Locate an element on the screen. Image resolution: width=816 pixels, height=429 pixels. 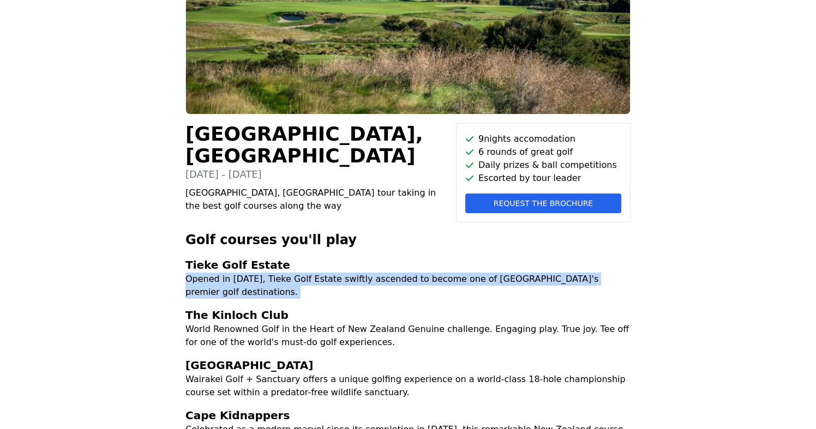
li: Escorted by tour leader is located at coordinates (543, 178).